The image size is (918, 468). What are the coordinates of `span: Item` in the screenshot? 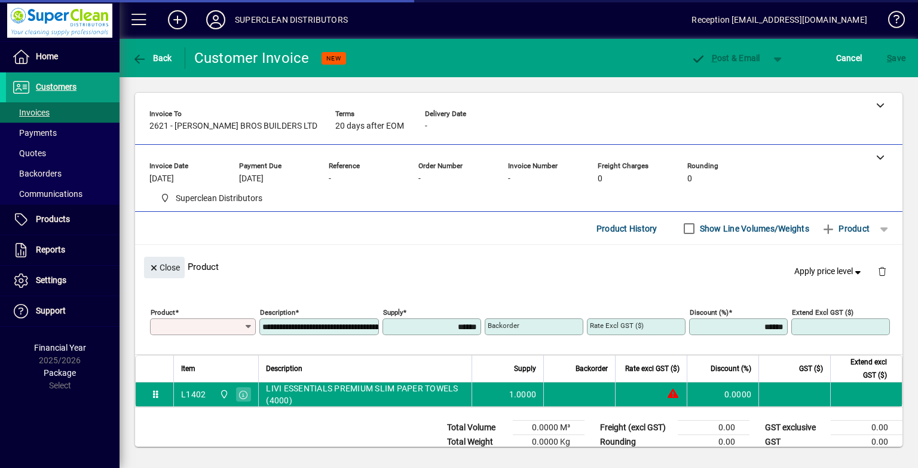 It's located at (188, 368).